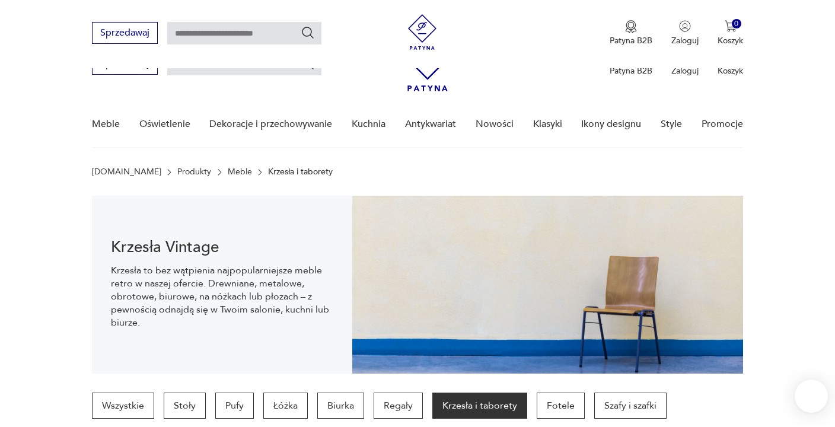 Image resolution: width=835 pixels, height=427 pixels. I want to click on p: Krzesła to bez wątpienia najpopularniejsze meble retro w naszej ofercie. Drewniane, metalowe, obr..., so click(222, 296).